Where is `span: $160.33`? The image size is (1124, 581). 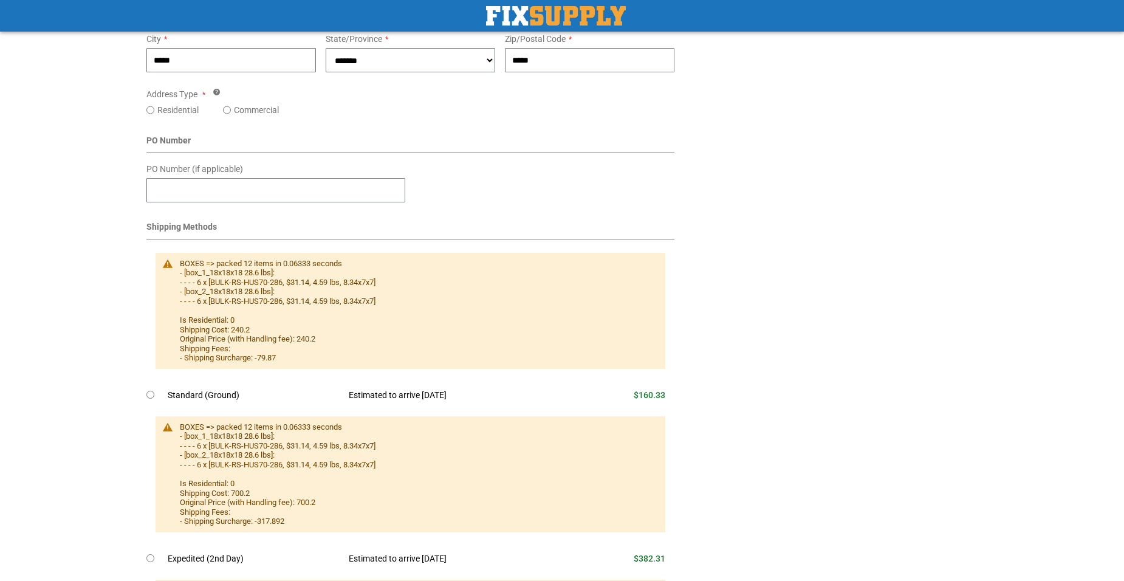 span: $160.33 is located at coordinates (650, 395).